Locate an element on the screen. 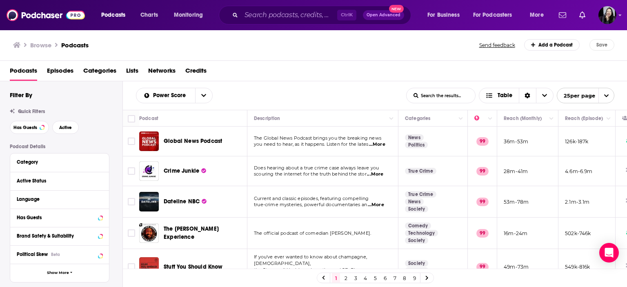 The width and height of the screenshot is (627, 287). a: 5 is located at coordinates (375, 278).